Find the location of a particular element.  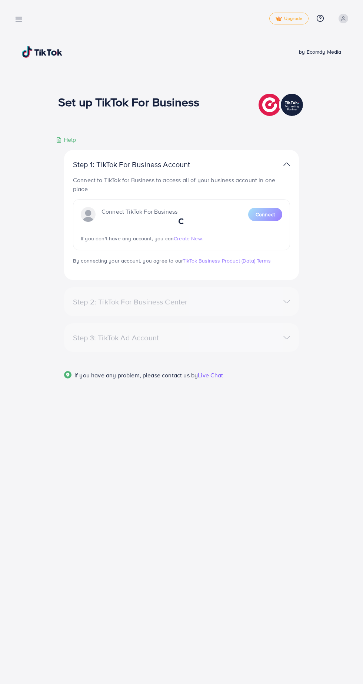

img: tick is located at coordinates (279, 19).